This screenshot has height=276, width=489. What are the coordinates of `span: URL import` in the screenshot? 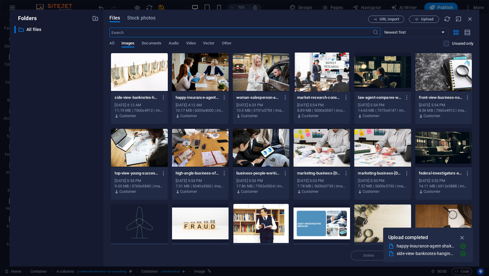 It's located at (389, 19).